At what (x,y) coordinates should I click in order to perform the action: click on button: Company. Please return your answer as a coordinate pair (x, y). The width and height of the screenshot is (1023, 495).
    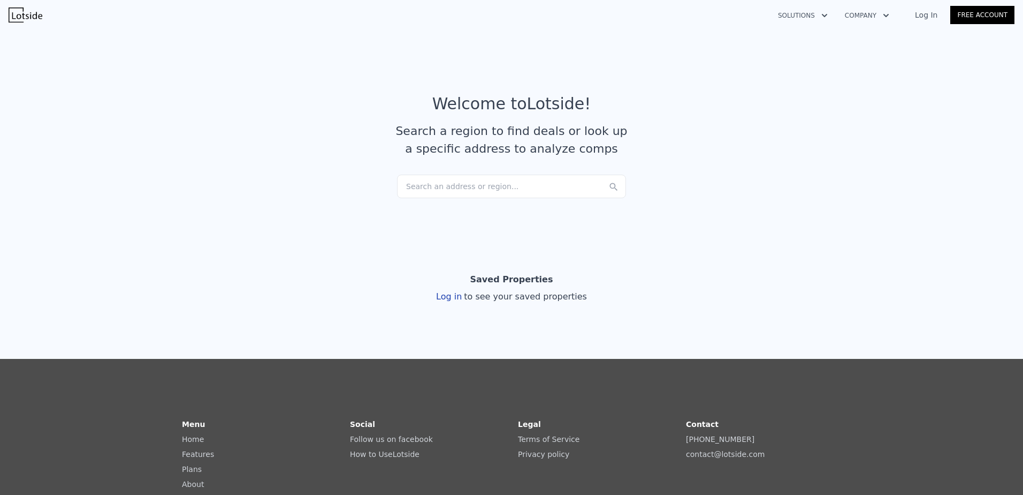
    Looking at the image, I should click on (867, 16).